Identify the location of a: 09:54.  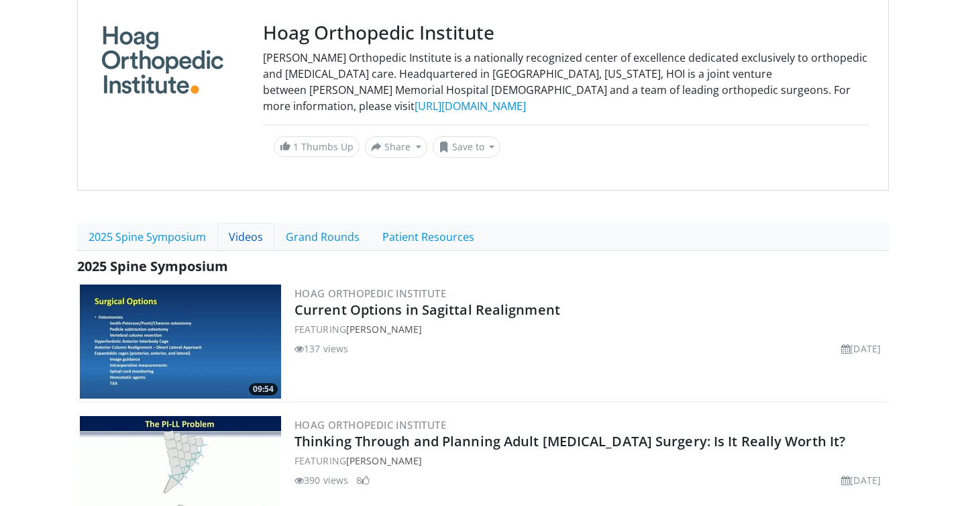
(180, 341).